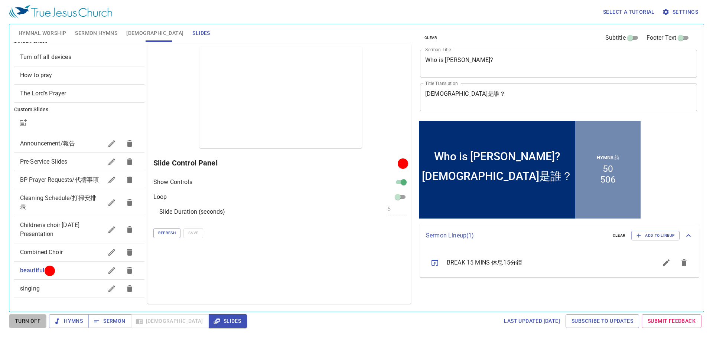 The image size is (713, 338). What do you see at coordinates (110, 321) in the screenshot?
I see `button: Sermon` at bounding box center [110, 321].